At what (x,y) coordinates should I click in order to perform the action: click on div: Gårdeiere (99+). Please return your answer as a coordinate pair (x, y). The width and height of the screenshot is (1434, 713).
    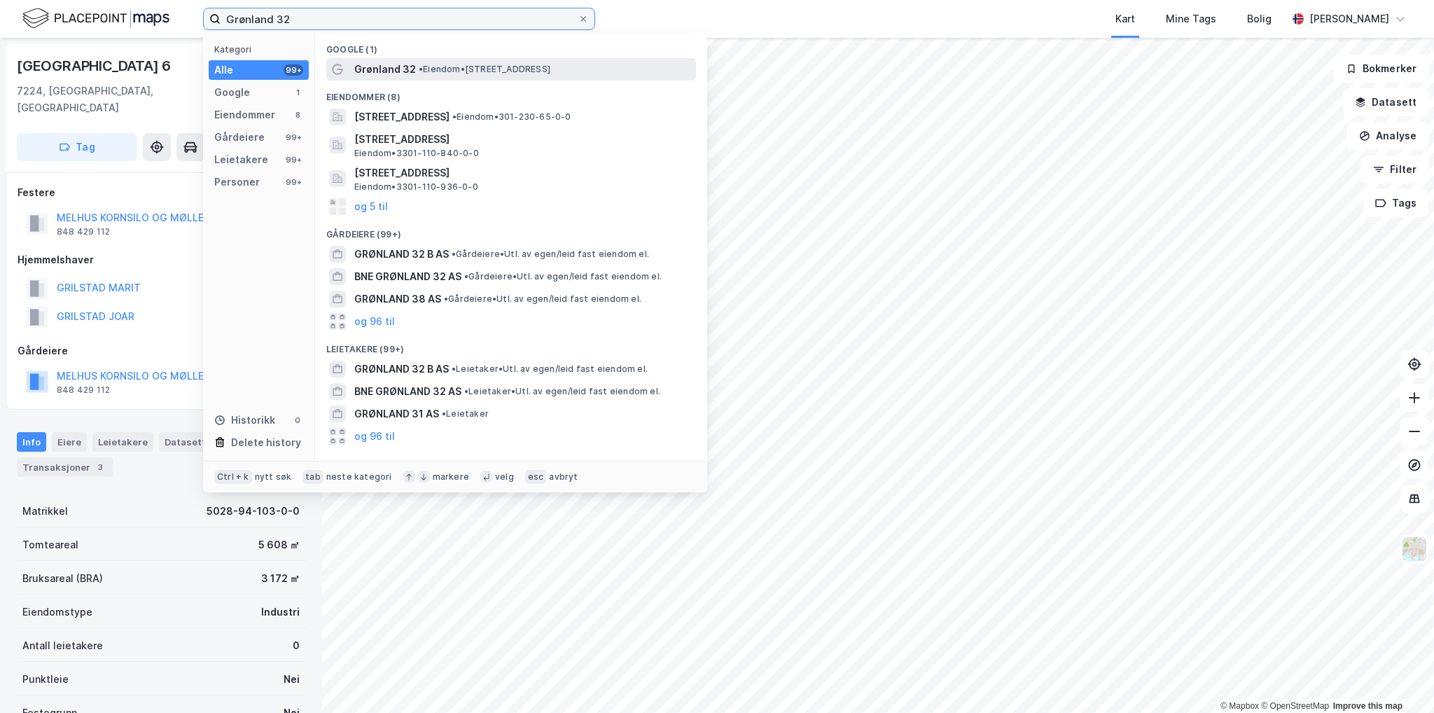
    Looking at the image, I should click on (511, 230).